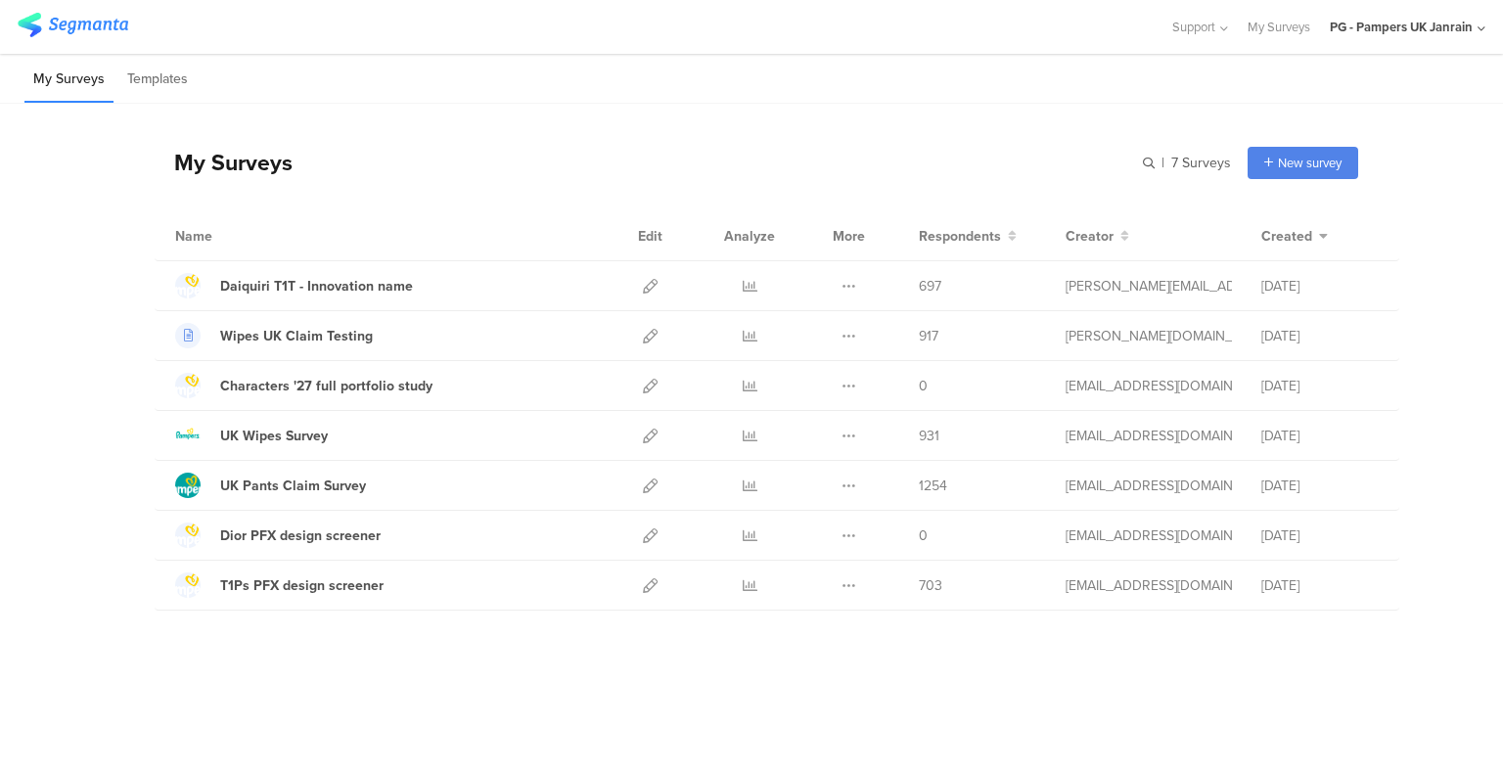  Describe the element at coordinates (1149, 485) in the screenshot. I see `div: burcak.b.1@pg.com` at that location.